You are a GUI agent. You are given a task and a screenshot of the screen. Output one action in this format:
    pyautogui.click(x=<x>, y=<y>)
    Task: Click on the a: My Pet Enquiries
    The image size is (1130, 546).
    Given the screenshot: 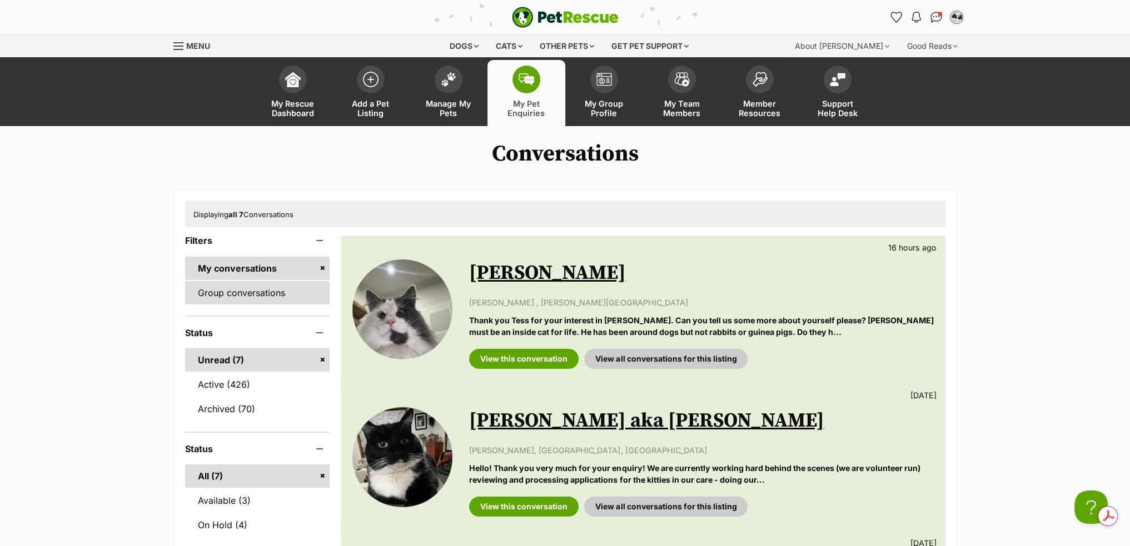 What is the action you would take?
    pyautogui.click(x=526, y=93)
    